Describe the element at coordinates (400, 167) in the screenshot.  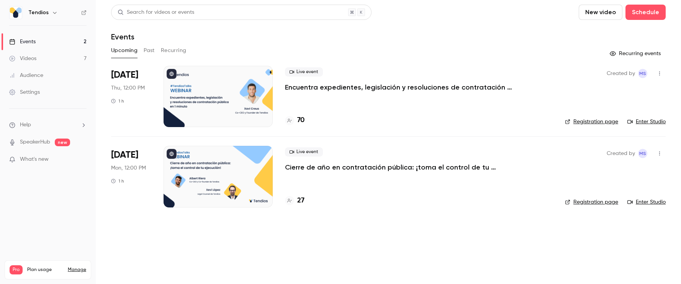
I see `a: Cierre de año en contratación pública: ¡toma el control de tu ejecución!` at that location.